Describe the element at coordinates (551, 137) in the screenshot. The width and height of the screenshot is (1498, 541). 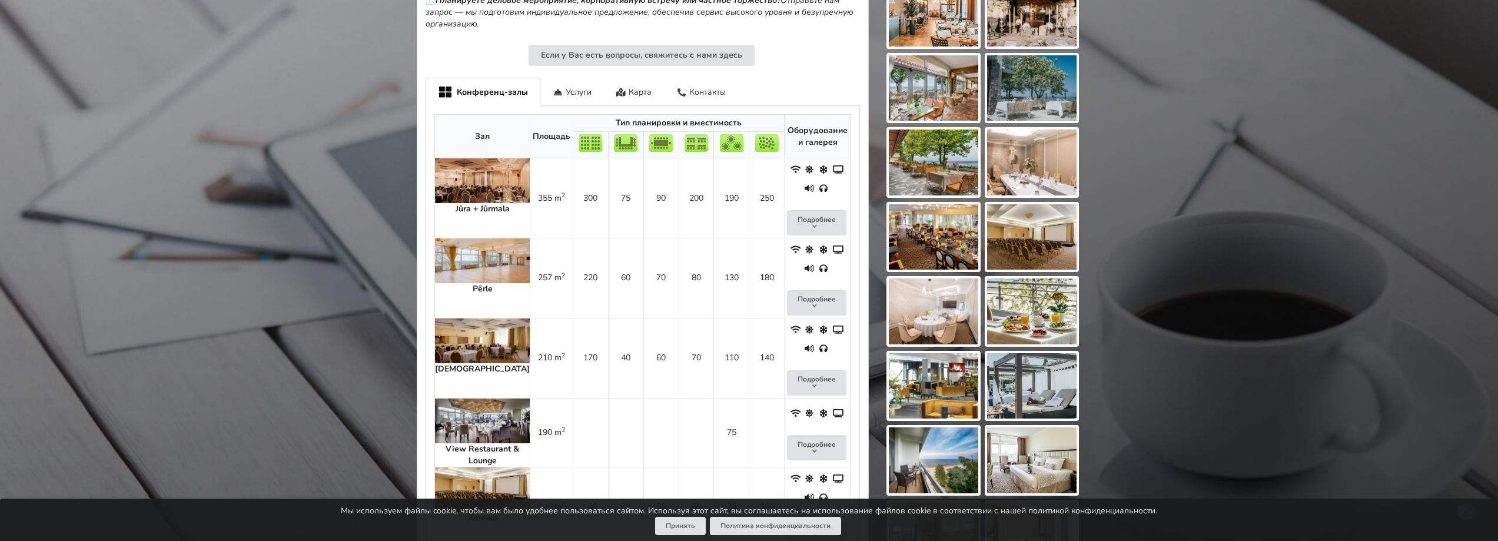
I see `th: Площадь` at that location.